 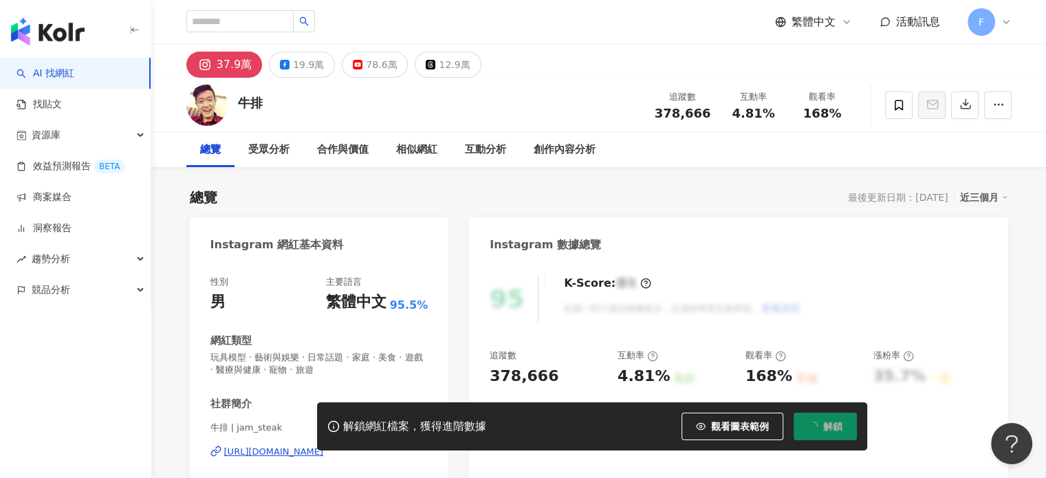 I want to click on img: logo, so click(x=47, y=32).